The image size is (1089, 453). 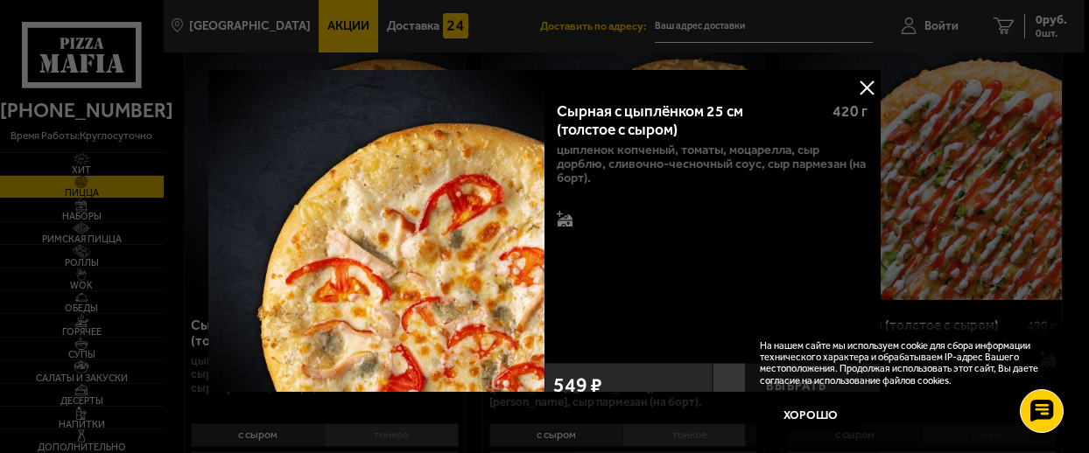 I want to click on button: Хорошо, so click(x=810, y=415).